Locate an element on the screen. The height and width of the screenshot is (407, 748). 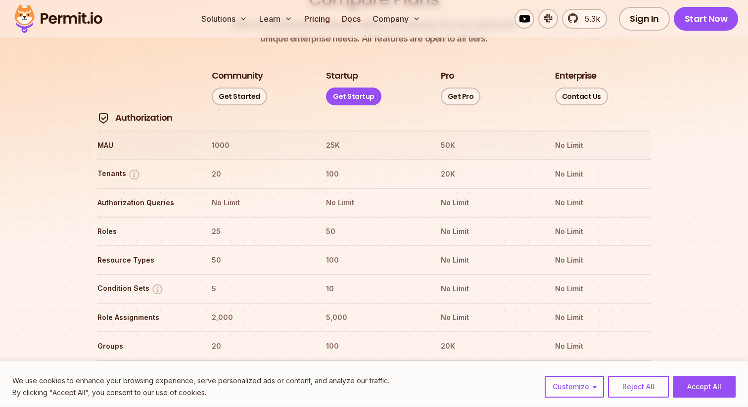
th: 25 is located at coordinates (259, 232).